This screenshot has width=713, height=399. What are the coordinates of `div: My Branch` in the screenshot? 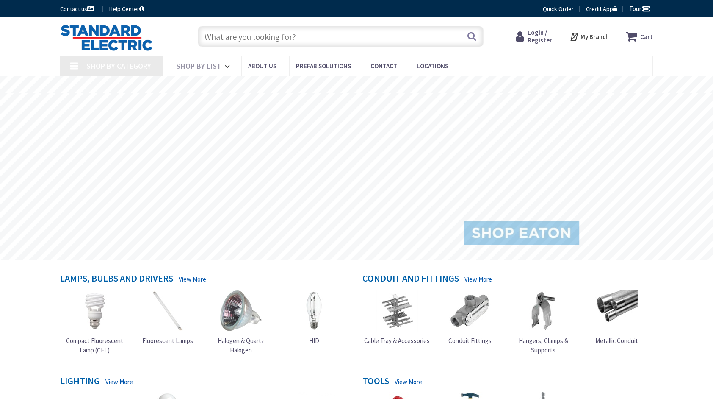 It's located at (589, 36).